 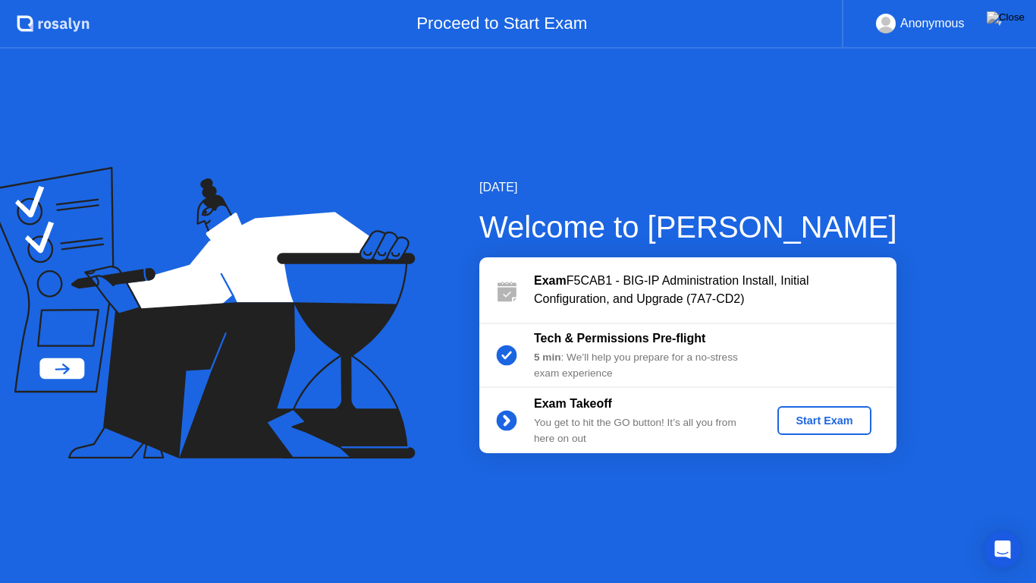 What do you see at coordinates (932, 24) in the screenshot?
I see `div: Anonymous` at bounding box center [932, 24].